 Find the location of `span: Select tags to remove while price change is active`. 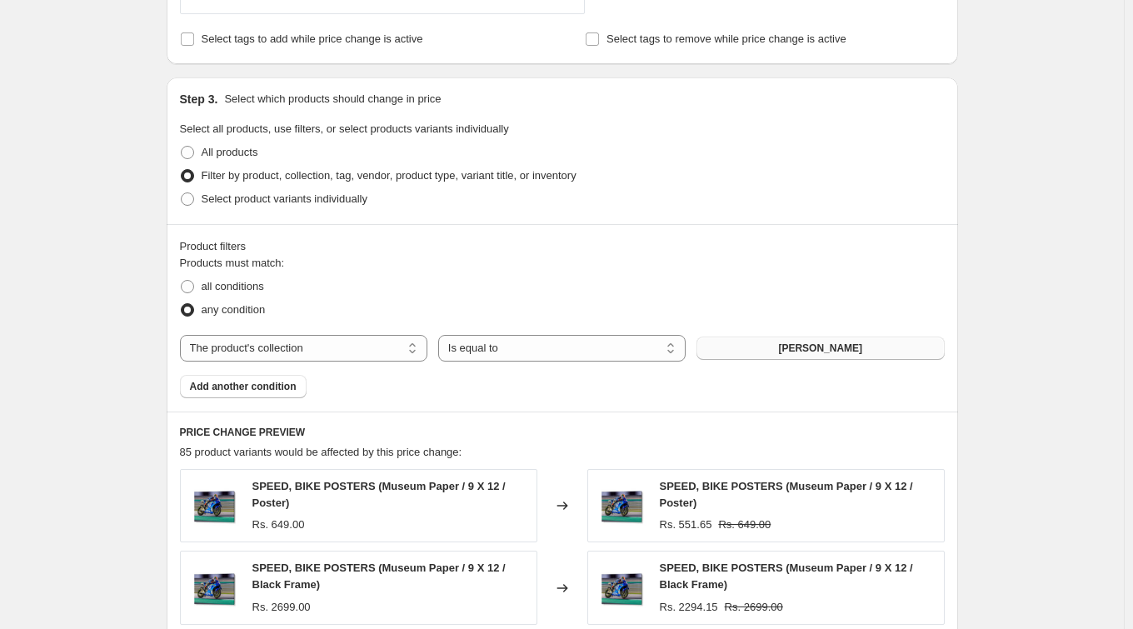

span: Select tags to remove while price change is active is located at coordinates (727, 38).